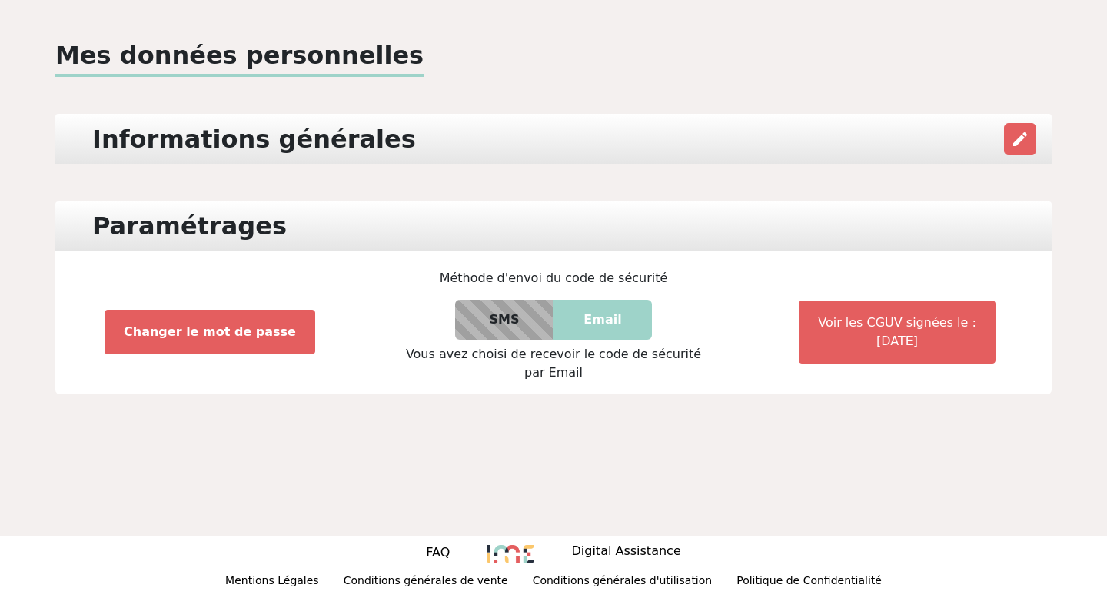  I want to click on p: Vous avez choisi de recevoir le code de sécurité par Email, so click(553, 363).